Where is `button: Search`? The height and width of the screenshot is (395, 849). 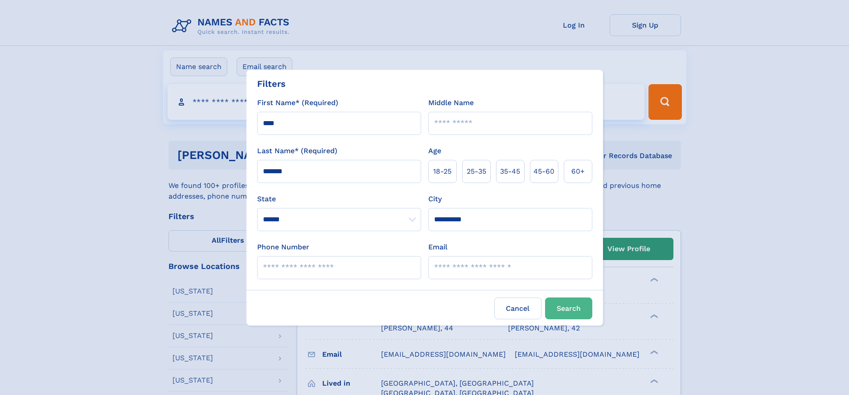 button: Search is located at coordinates (569, 309).